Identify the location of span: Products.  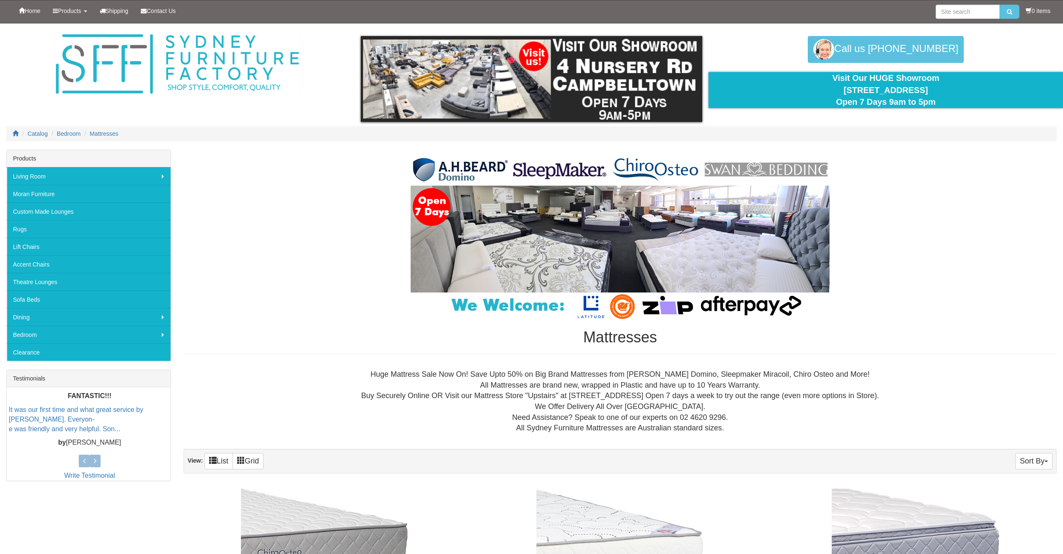
(69, 11).